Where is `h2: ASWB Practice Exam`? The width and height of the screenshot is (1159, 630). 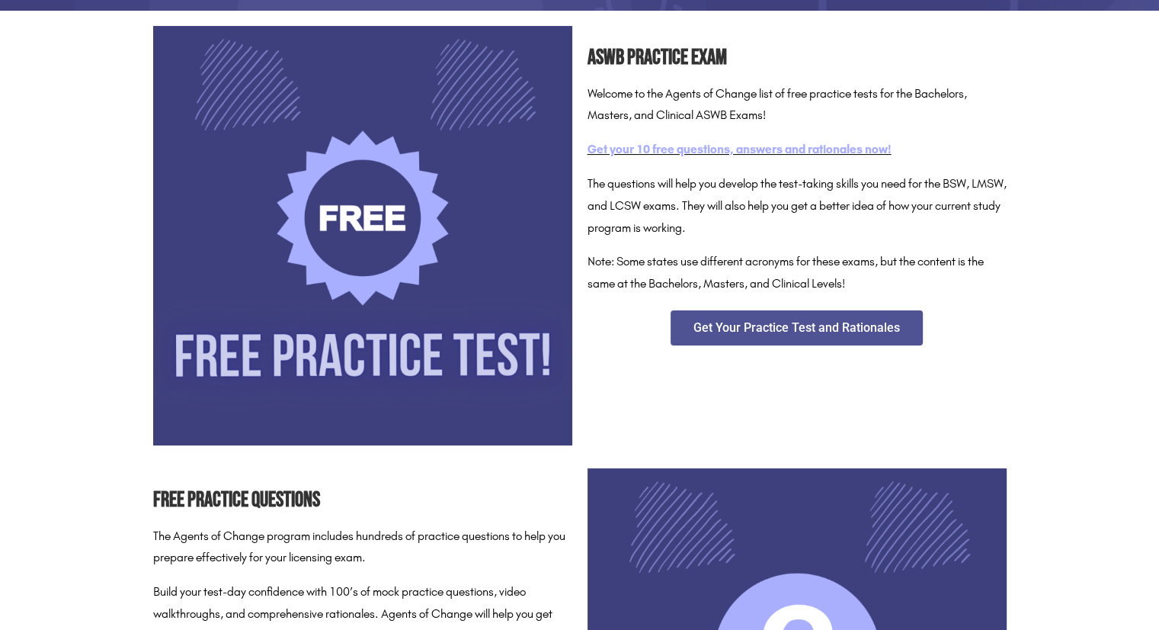 h2: ASWB Practice Exam is located at coordinates (797, 58).